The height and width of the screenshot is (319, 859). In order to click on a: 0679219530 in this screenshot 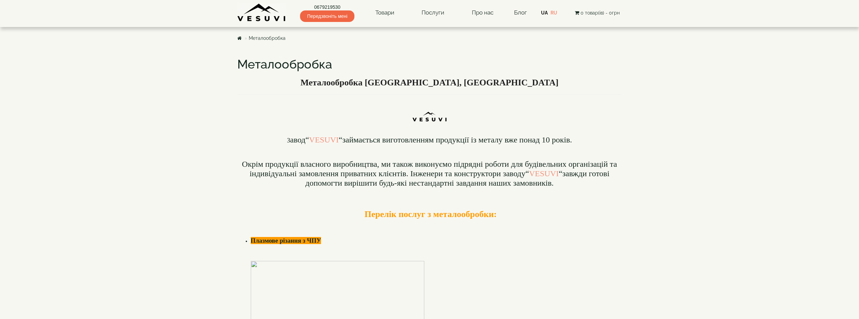, I will do `click(327, 7)`.